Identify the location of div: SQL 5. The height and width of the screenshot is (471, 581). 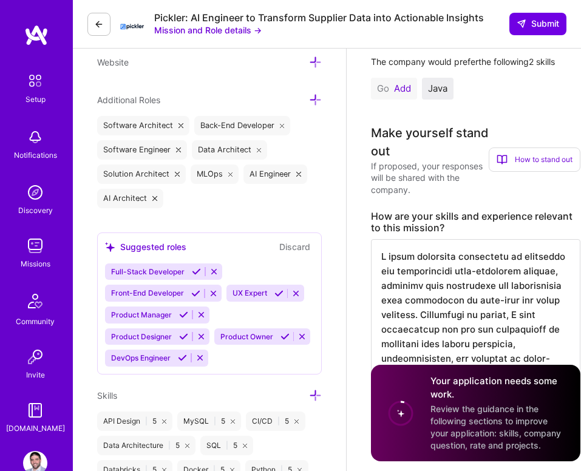
(226, 445).